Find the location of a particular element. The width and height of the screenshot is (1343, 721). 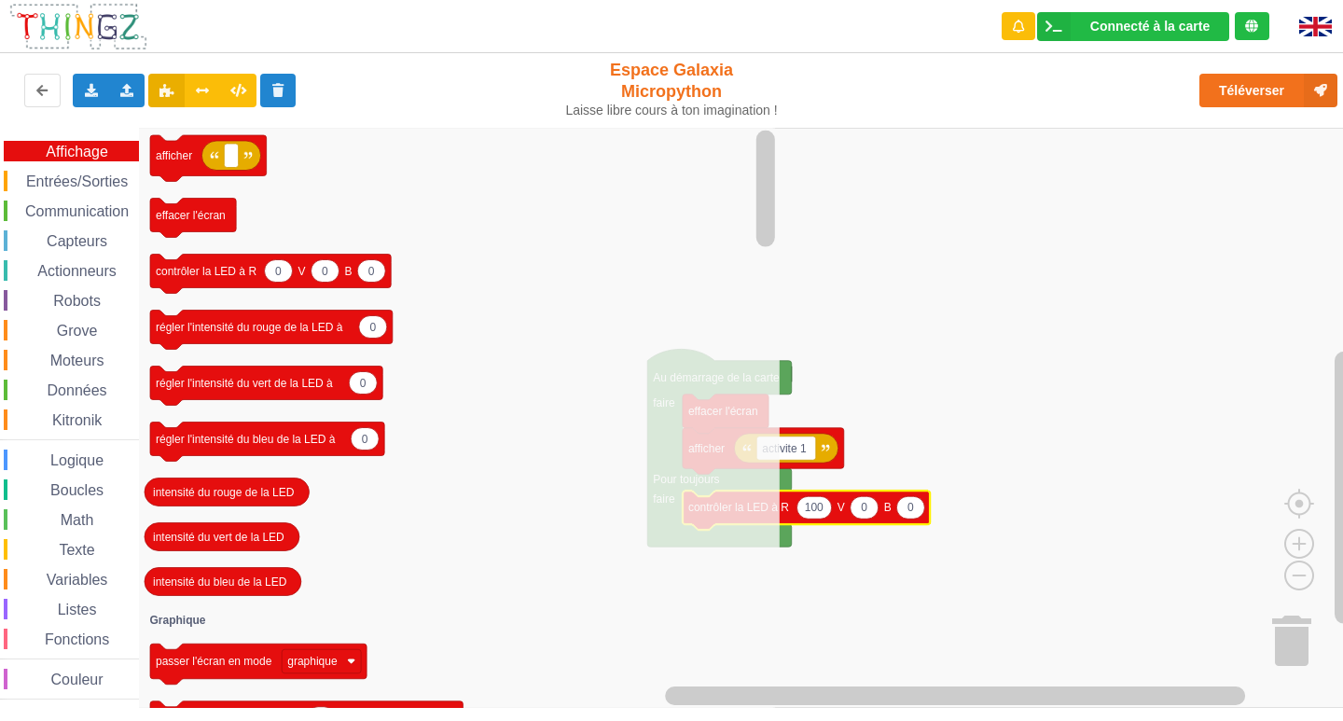

span: Texte is located at coordinates (76, 549).